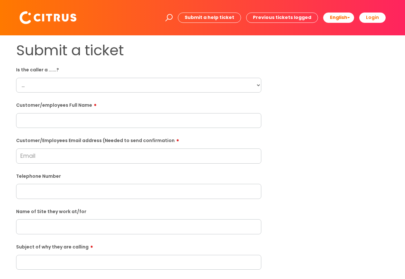  Describe the element at coordinates (138, 104) in the screenshot. I see `label: Customer/employees Full Name` at that location.